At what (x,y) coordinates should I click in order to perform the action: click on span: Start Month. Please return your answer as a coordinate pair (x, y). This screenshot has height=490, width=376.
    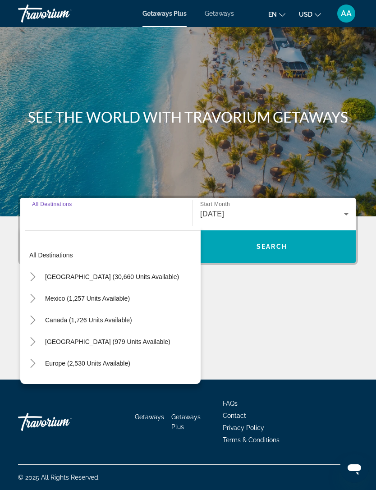
    Looking at the image, I should click on (215, 204).